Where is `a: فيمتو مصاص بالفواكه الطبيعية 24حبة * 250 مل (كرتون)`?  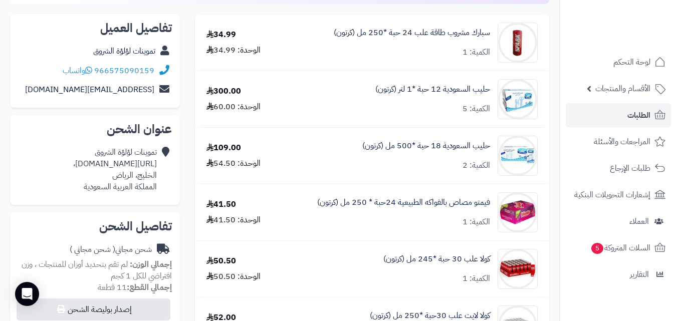 a: فيمتو مصاص بالفواكه الطبيعية 24حبة * 250 مل (كرتون) is located at coordinates (403, 202).